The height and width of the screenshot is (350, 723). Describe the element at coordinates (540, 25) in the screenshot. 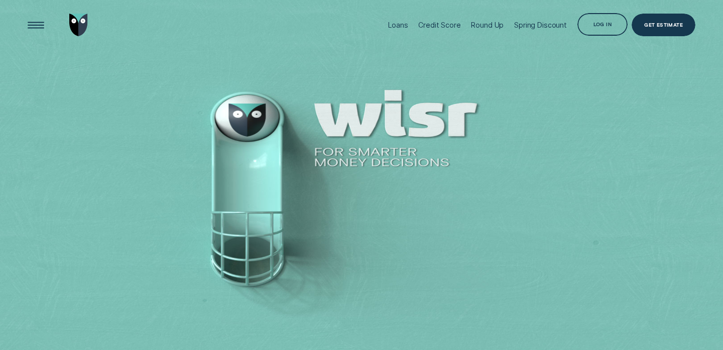

I see `div: Spring Discount` at that location.